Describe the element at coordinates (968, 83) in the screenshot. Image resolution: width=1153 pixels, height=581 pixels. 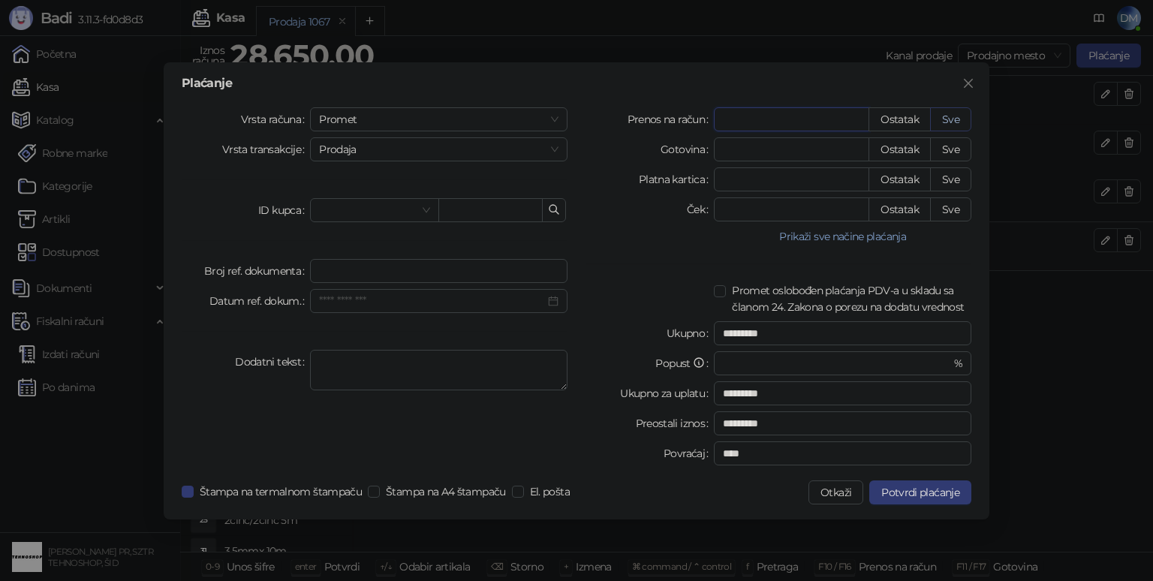
I see `span: close` at that location.